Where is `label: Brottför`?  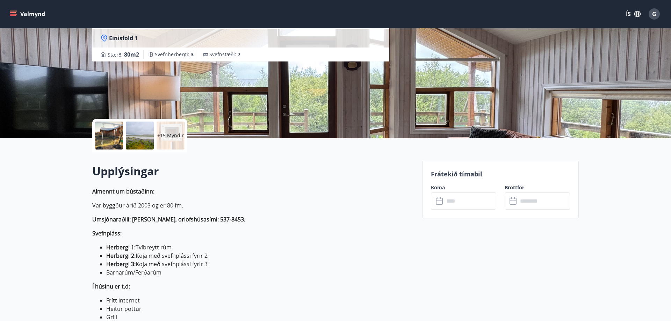 label: Brottför is located at coordinates (537, 188).